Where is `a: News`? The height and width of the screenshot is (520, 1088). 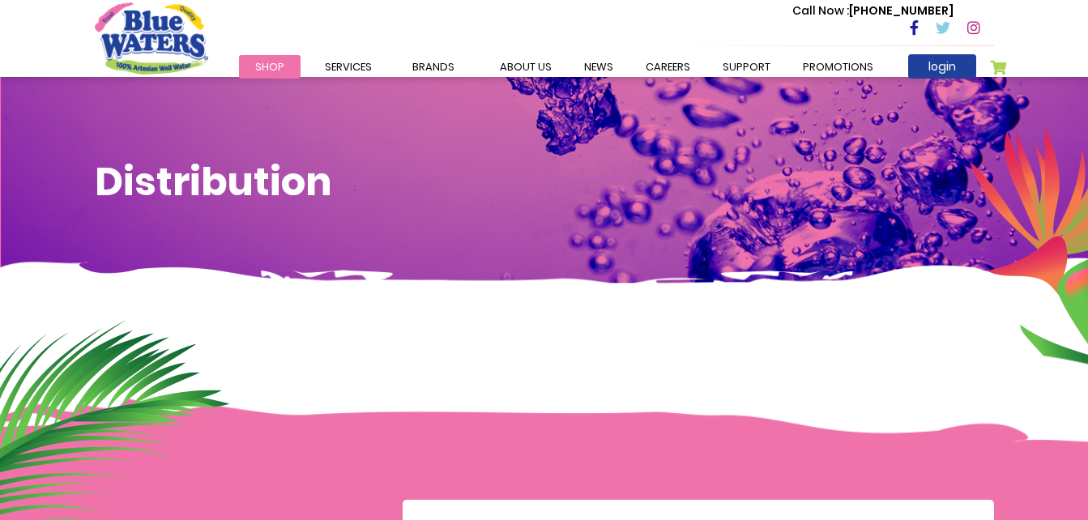 a: News is located at coordinates (599, 66).